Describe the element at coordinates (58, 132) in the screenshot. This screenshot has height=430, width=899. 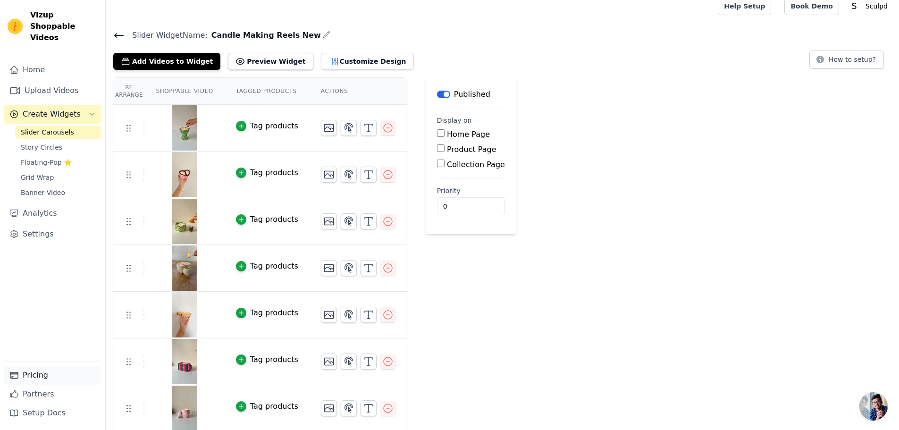
I see `a: Slider Carousels` at that location.